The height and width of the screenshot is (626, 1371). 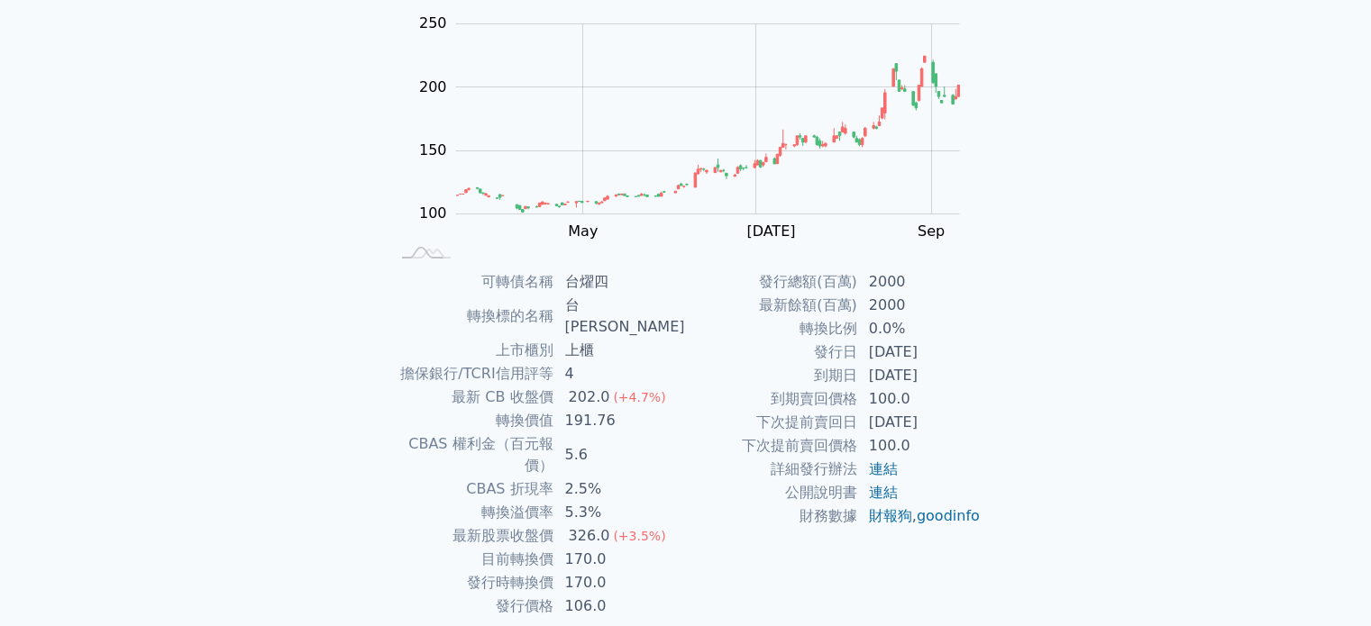 What do you see at coordinates (620, 513) in the screenshot?
I see `td: 5.3%` at bounding box center [620, 513].